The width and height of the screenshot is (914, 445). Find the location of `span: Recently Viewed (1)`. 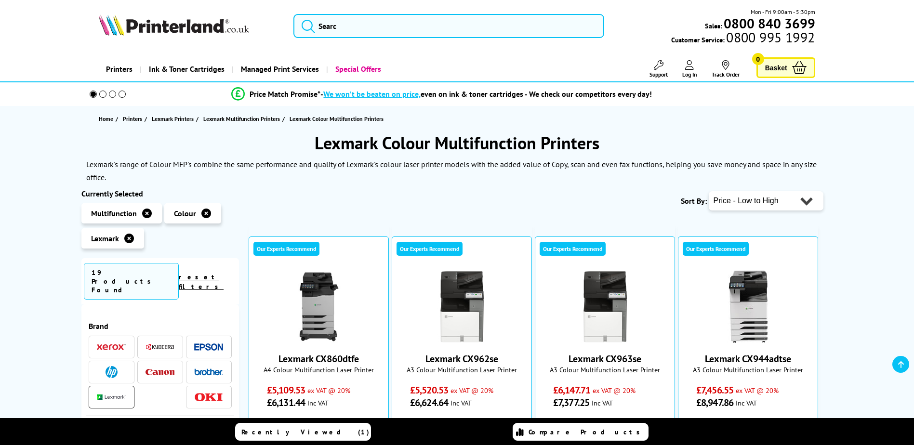

span: Recently Viewed (1) is located at coordinates (305, 432).